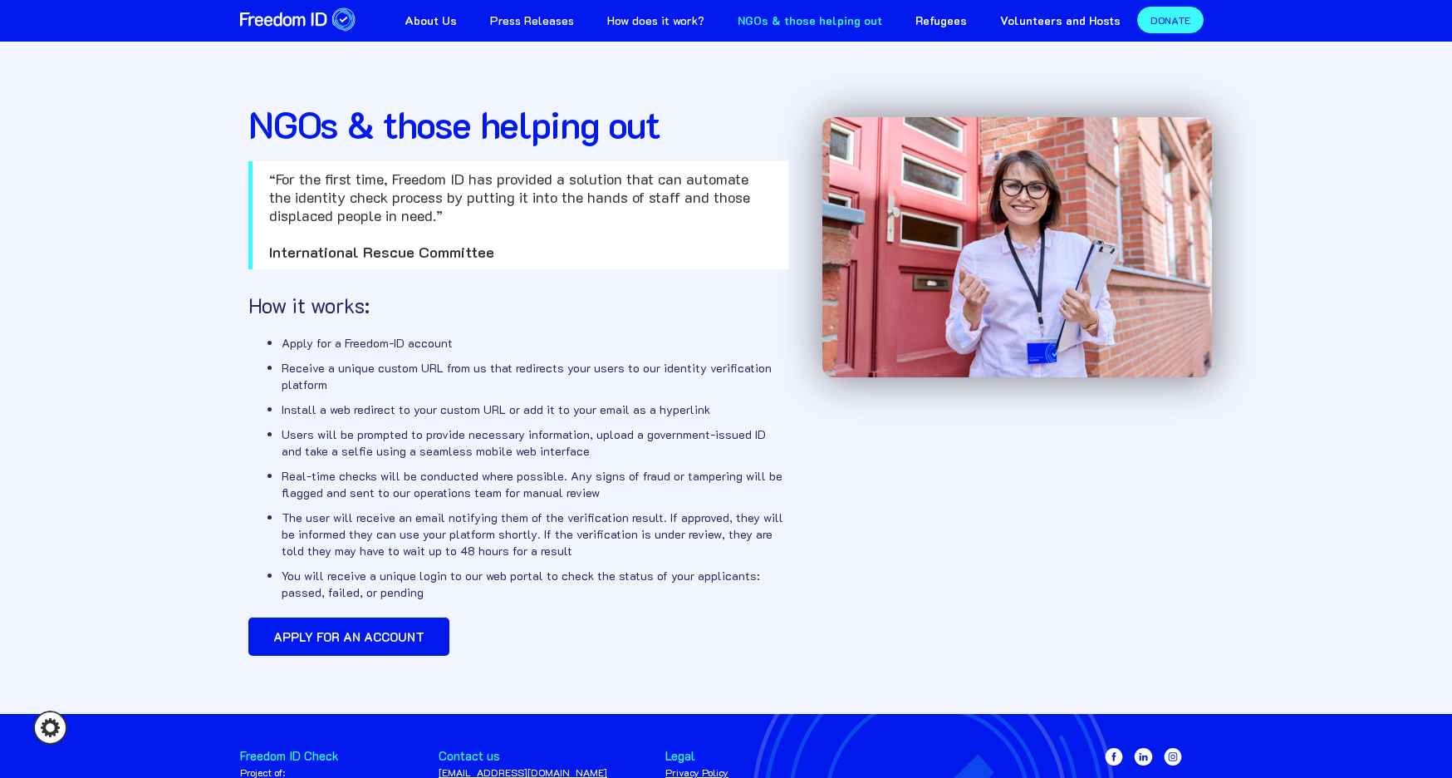 The width and height of the screenshot is (1452, 778). I want to click on strong: Refugees, so click(941, 20).